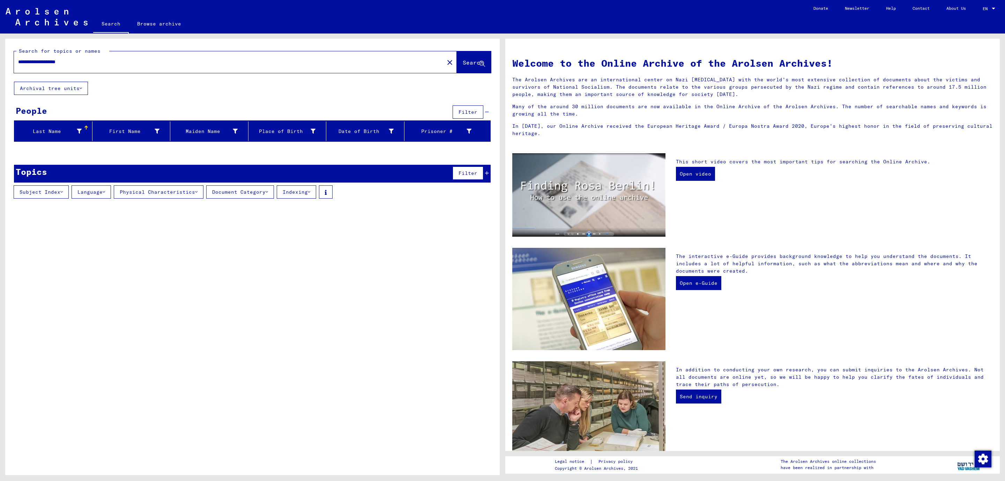 This screenshot has width=1005, height=481. What do you see at coordinates (296, 192) in the screenshot?
I see `button: Indexing` at bounding box center [296, 192].